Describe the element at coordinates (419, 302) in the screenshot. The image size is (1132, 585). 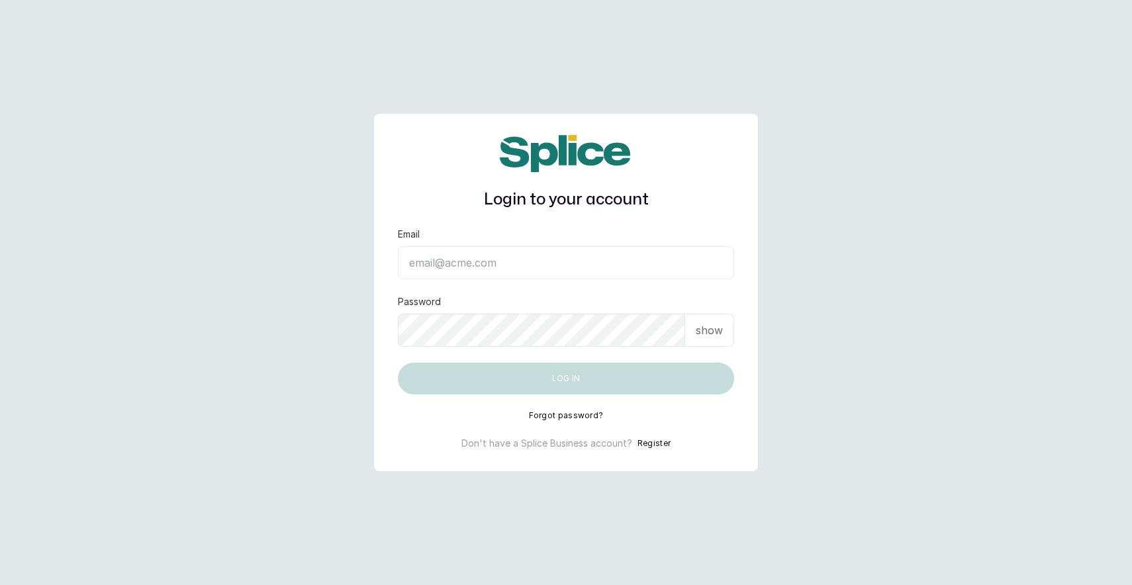
I see `label: Password` at that location.